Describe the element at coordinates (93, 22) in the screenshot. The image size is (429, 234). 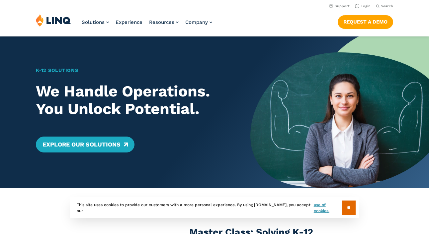
I see `span: Solutions` at that location.